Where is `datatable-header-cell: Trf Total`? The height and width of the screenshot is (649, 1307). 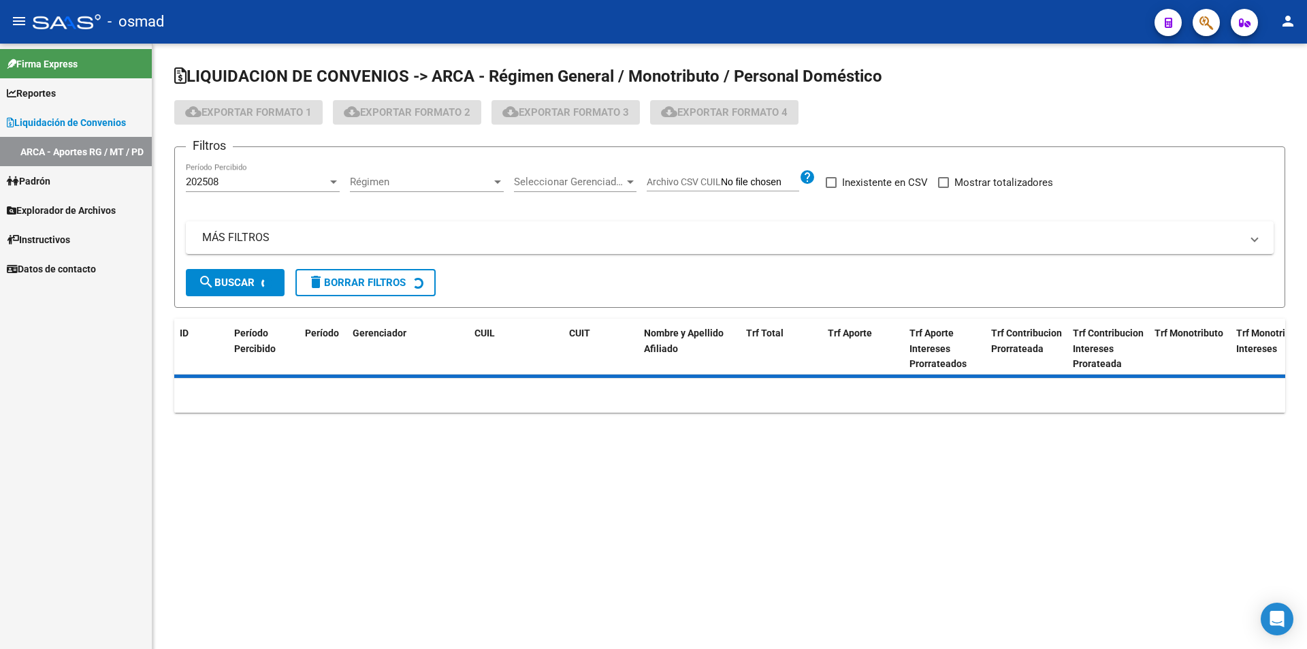
datatable-header-cell: Trf Total is located at coordinates (782, 349).